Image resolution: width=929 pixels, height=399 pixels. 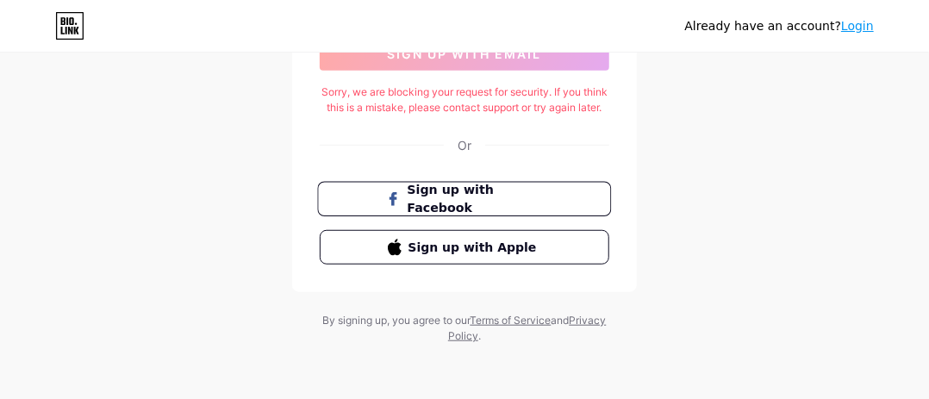 What do you see at coordinates (465, 199) in the screenshot?
I see `a: Sign up with Facebook` at bounding box center [465, 199].